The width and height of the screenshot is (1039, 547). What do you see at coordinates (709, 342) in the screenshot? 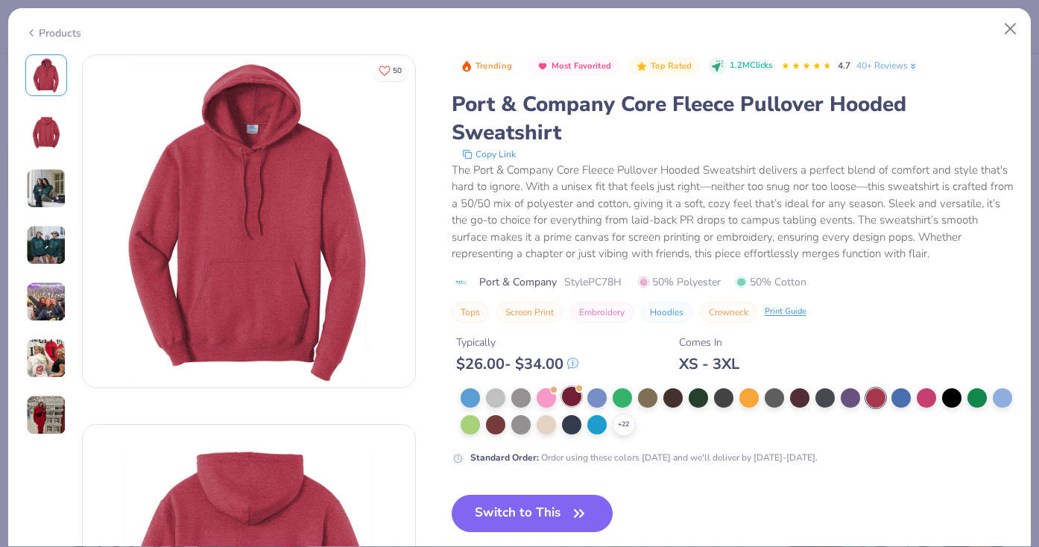
I see `div: Comes In` at bounding box center [709, 342].